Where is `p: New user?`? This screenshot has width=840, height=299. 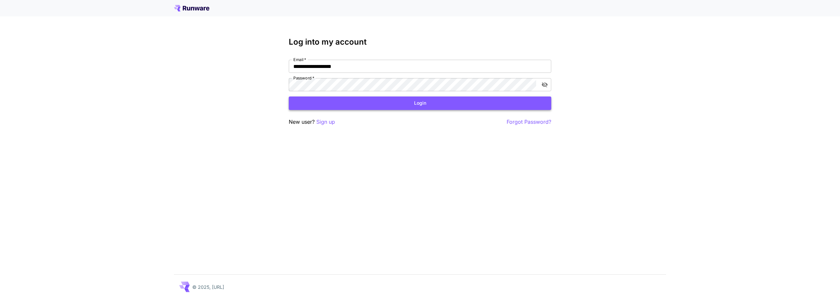 p: New user? is located at coordinates (312, 122).